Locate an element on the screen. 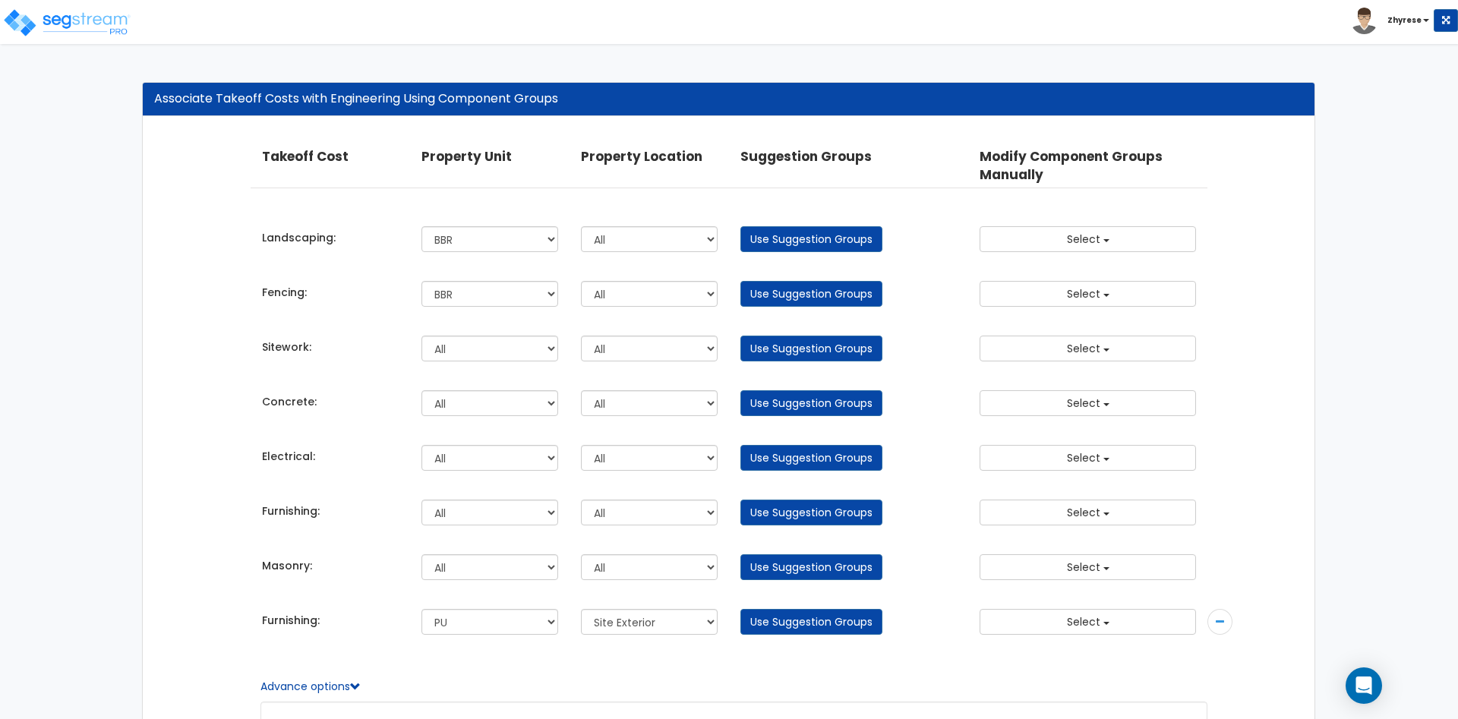  b: Property Unit is located at coordinates (466, 156).